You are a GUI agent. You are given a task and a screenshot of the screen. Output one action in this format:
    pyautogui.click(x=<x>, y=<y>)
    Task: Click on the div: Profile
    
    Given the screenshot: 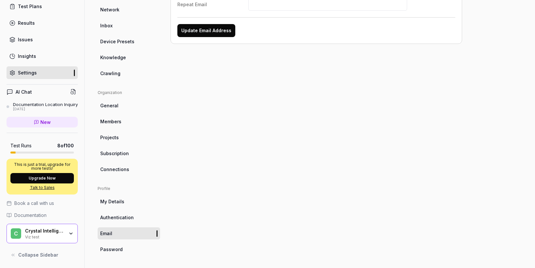 What is the action you would take?
    pyautogui.click(x=129, y=189)
    